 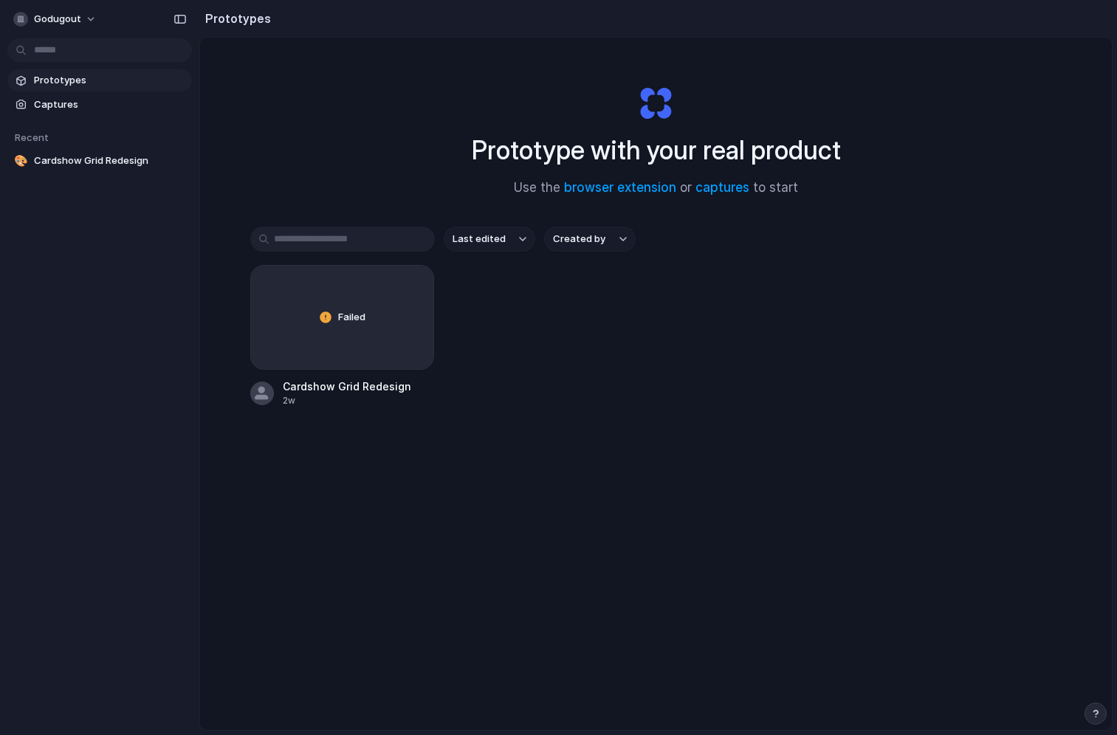 I want to click on span: Failed, so click(x=351, y=317).